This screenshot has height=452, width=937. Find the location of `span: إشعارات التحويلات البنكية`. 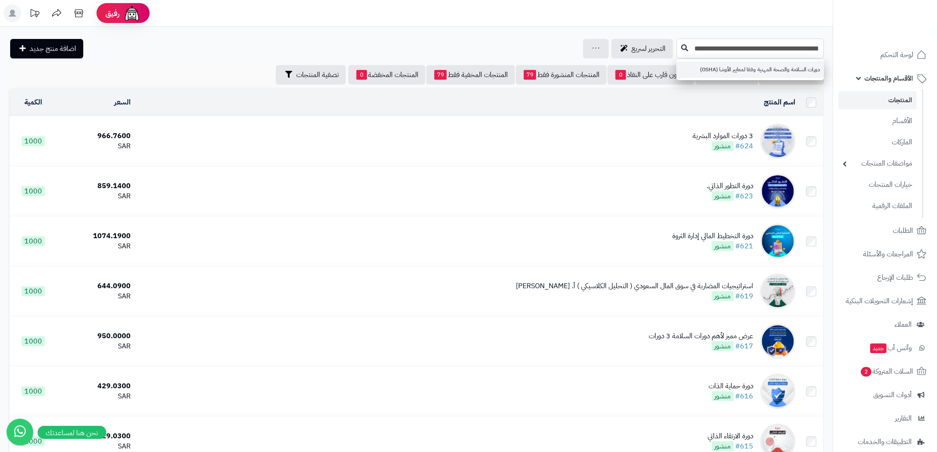

span: إشعارات التحويلات البنكية is located at coordinates (880, 301).